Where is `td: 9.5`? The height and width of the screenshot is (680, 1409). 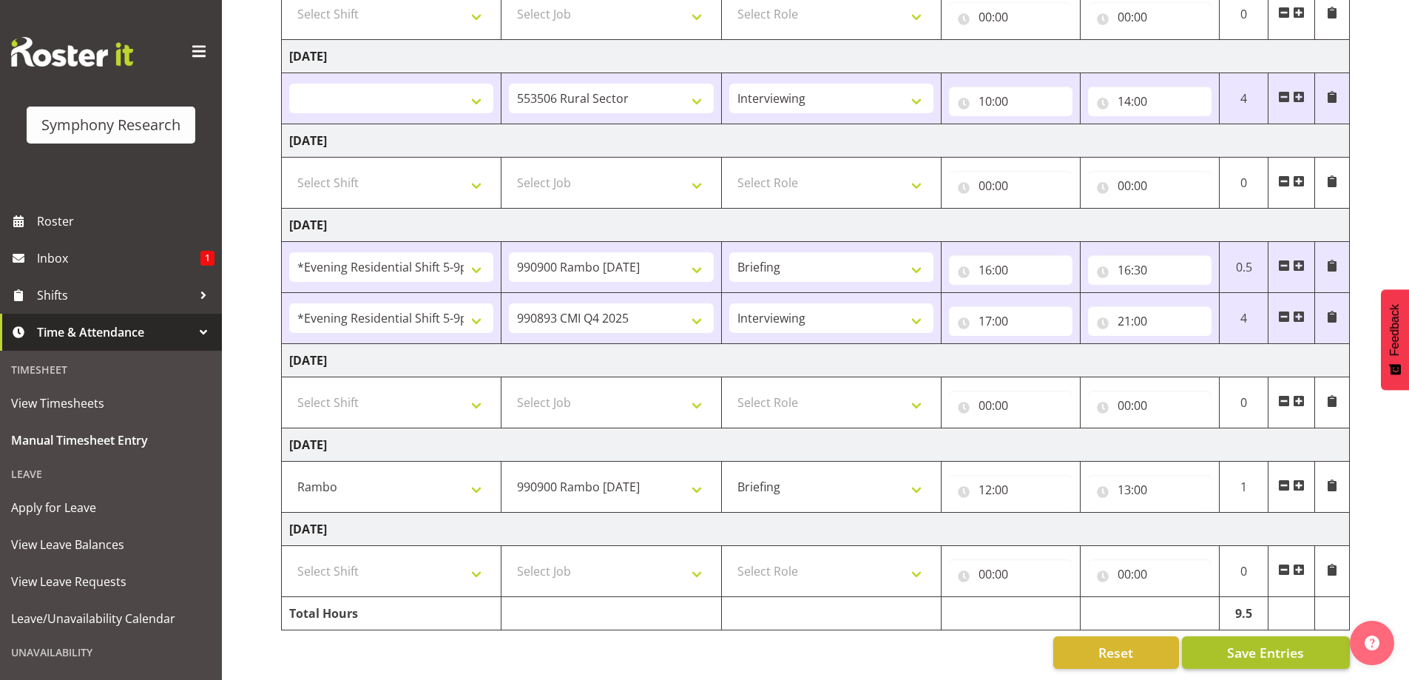
td: 9.5 is located at coordinates (1244, 613).